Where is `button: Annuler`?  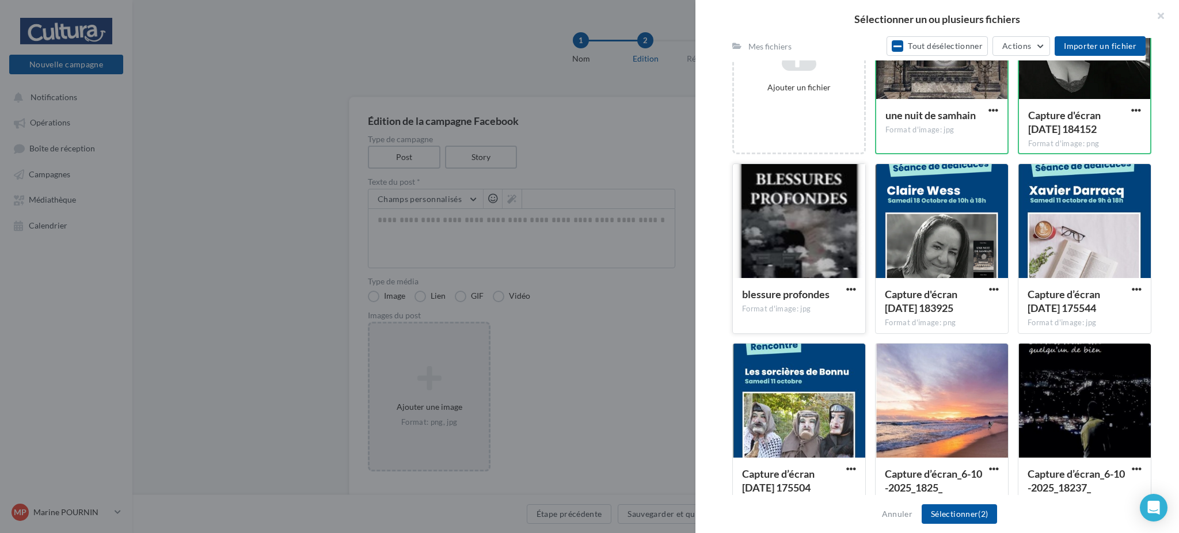 button: Annuler is located at coordinates (897, 514).